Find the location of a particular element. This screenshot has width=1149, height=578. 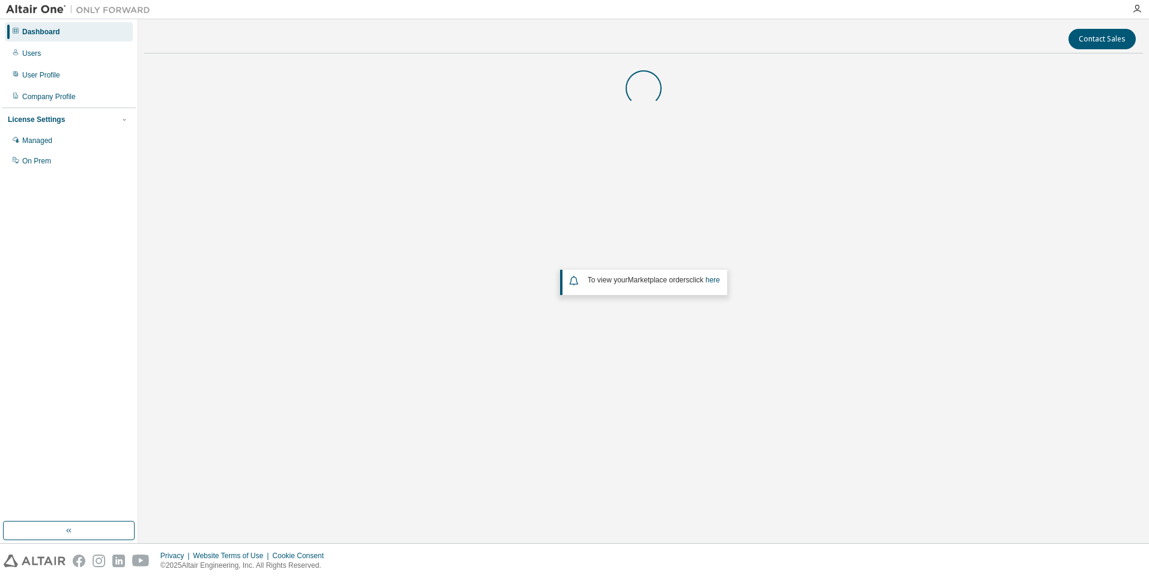

em: Marketplace orders is located at coordinates (659, 280).